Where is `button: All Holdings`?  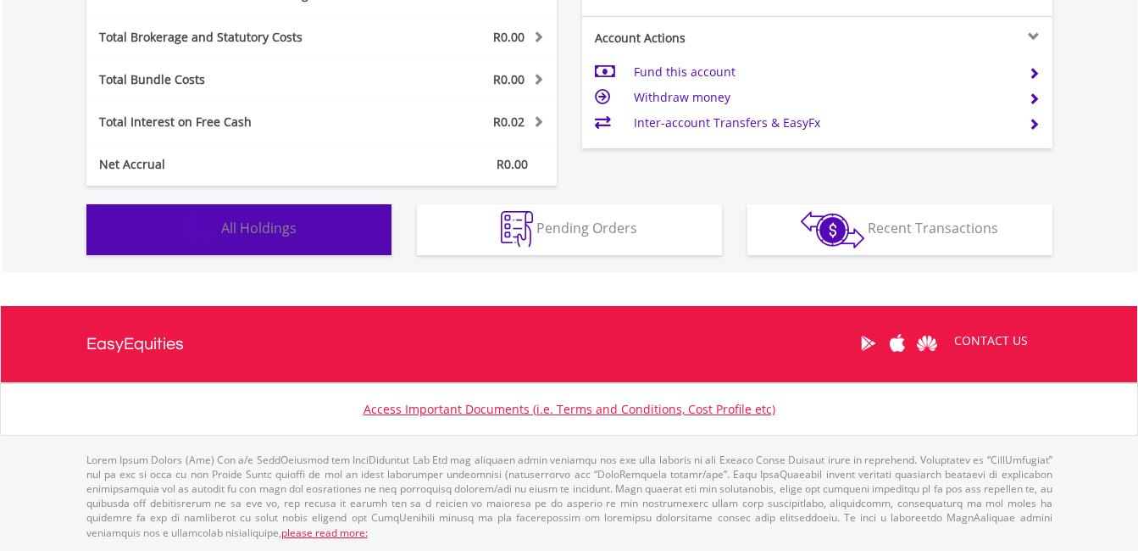 button: All Holdings is located at coordinates (239, 230).